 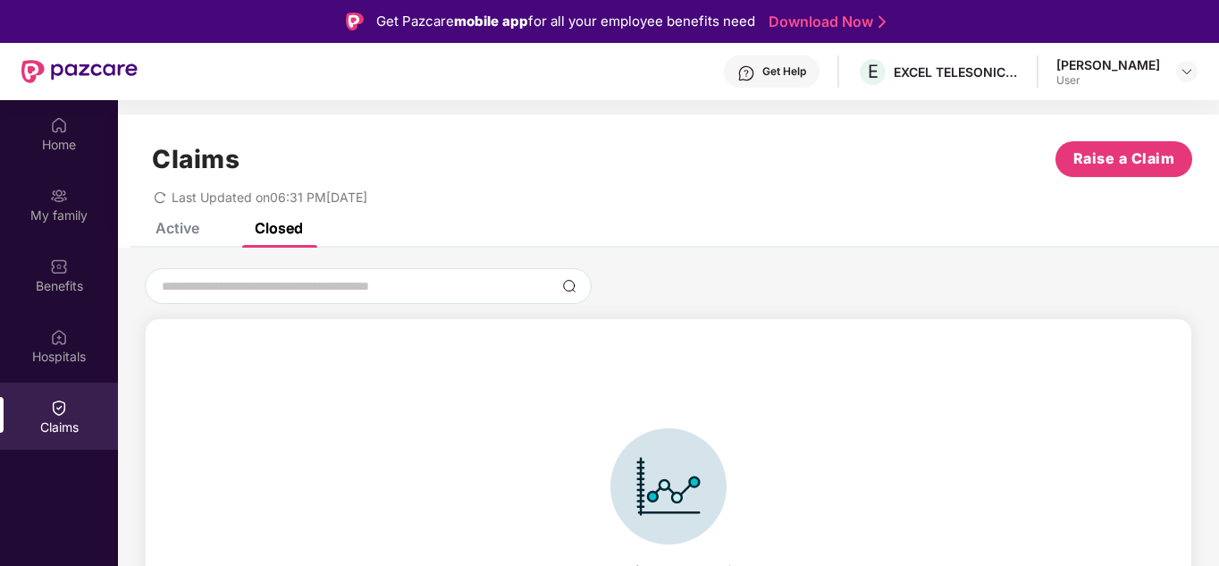 What do you see at coordinates (59, 408) in the screenshot?
I see `img: svg+xml;base64,PHN2ZyBpZD0iQ2xhaW0iIHhtbG5zPSJodHRwOi8vd3d3LnczLm9yZy8yMDAwL3N2ZyIgd2lkdGg9IjIwIi...` at bounding box center [59, 408].